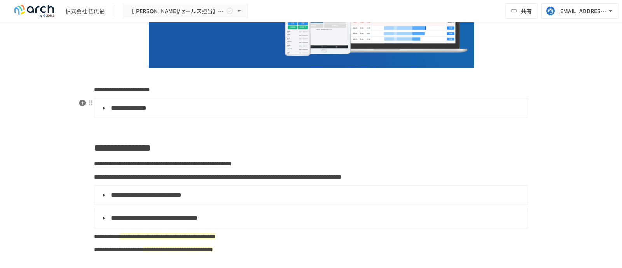  I want to click on button: 共有, so click(522, 11).